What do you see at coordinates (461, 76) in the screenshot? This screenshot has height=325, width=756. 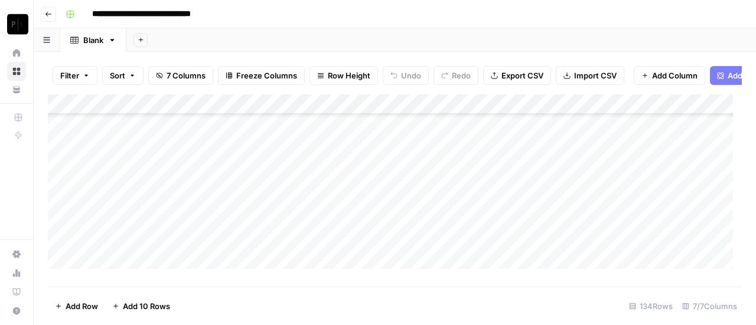 I see `span: Redo` at bounding box center [461, 76].